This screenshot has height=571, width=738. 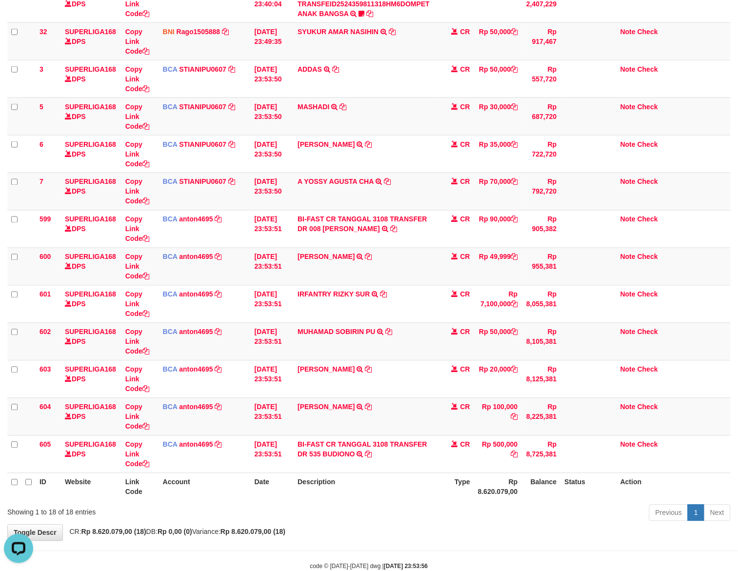 I want to click on a: Copy BI-FAST CR TANGGAL 3108 TRANSFER DR 008 INDRA SAKTI BATUBA to clipboard, so click(x=394, y=229).